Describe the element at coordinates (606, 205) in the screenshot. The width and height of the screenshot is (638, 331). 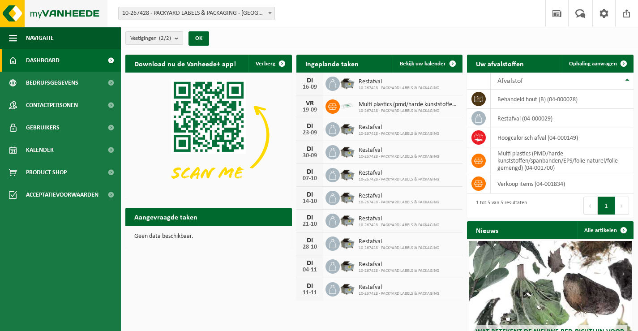
I see `button: 1` at that location.